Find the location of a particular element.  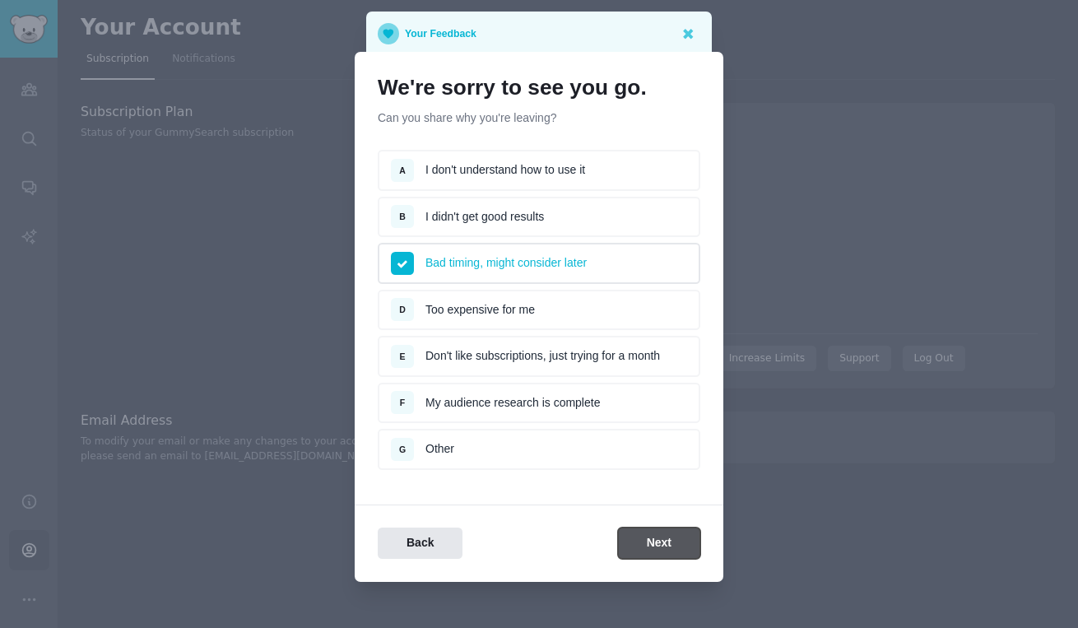

span: F is located at coordinates (402, 402).